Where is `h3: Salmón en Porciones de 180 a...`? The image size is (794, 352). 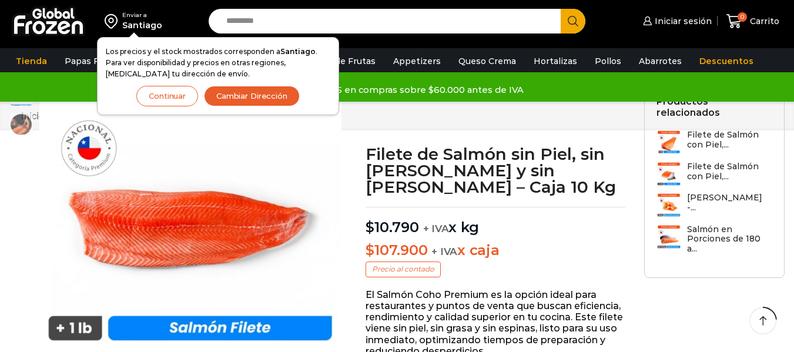 h3: Salmón en Porciones de 180 a... is located at coordinates (730, 239).